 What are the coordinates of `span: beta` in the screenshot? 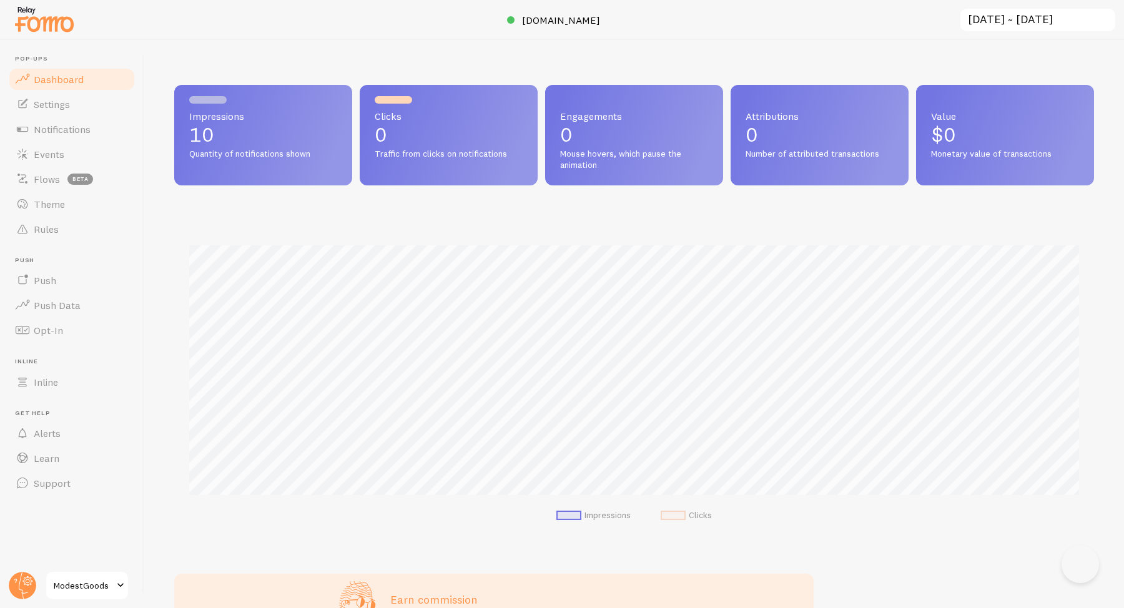 It's located at (80, 179).